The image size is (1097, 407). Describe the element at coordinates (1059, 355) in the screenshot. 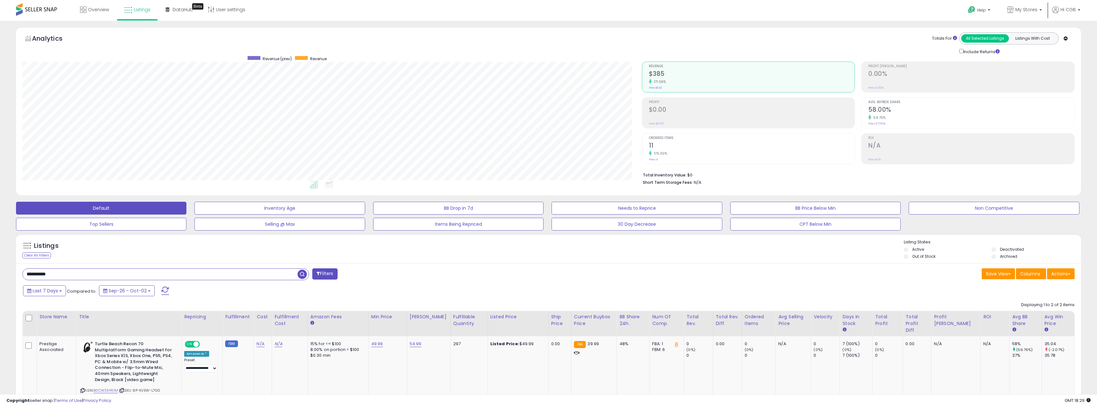

I see `div: 35.78` at that location.